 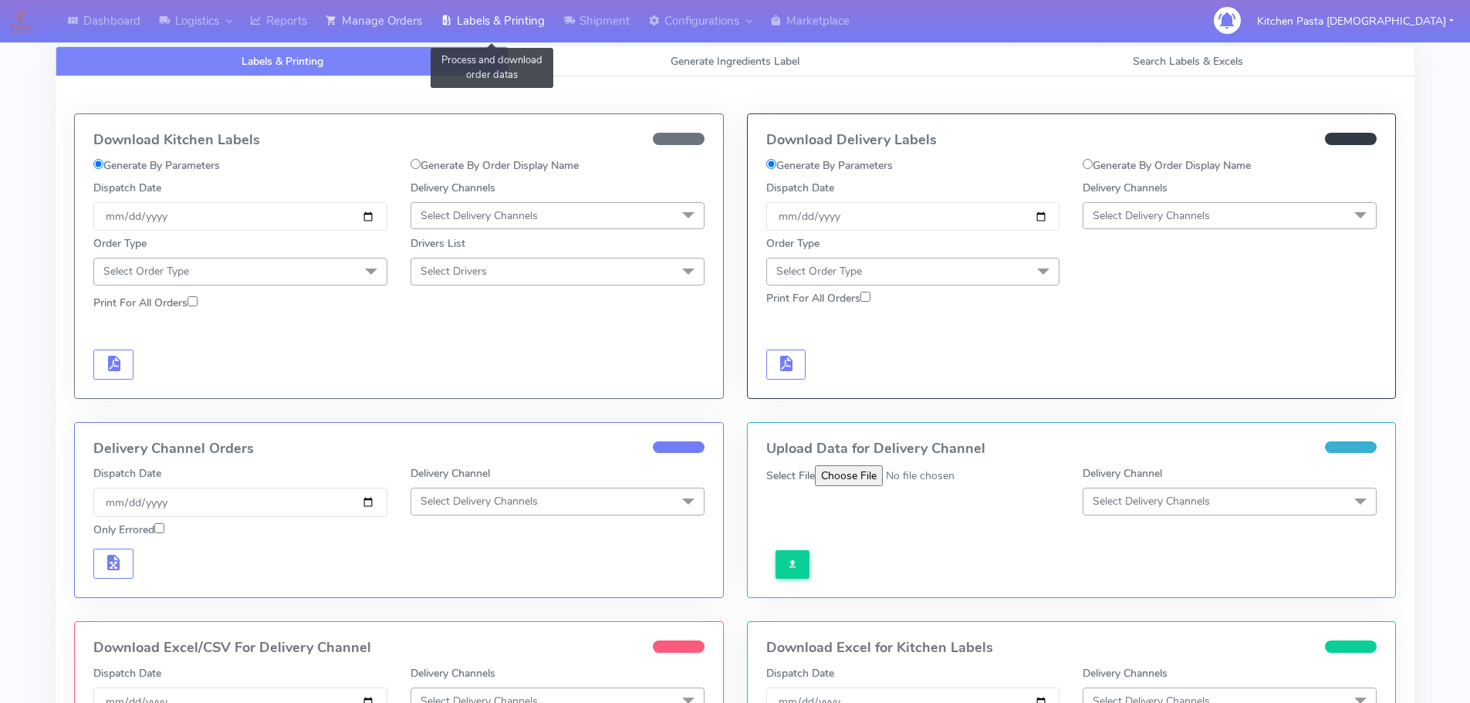 What do you see at coordinates (1072, 449) in the screenshot?
I see `h4: Upload Data for Delivery Channel` at bounding box center [1072, 449].